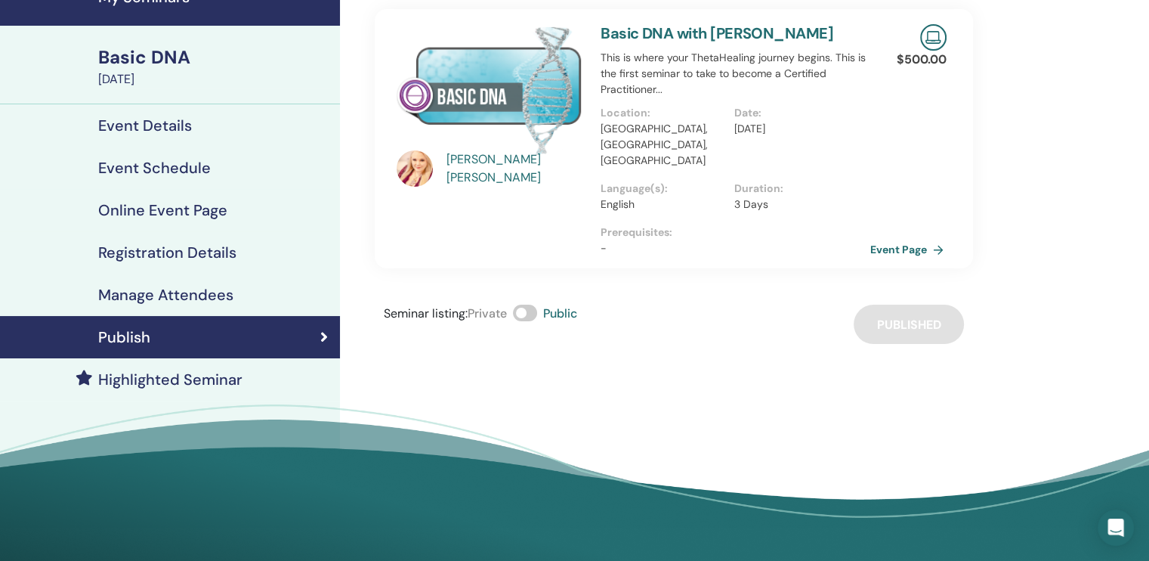 The height and width of the screenshot is (561, 1149). What do you see at coordinates (154, 168) in the screenshot?
I see `h4: Event Schedule` at bounding box center [154, 168].